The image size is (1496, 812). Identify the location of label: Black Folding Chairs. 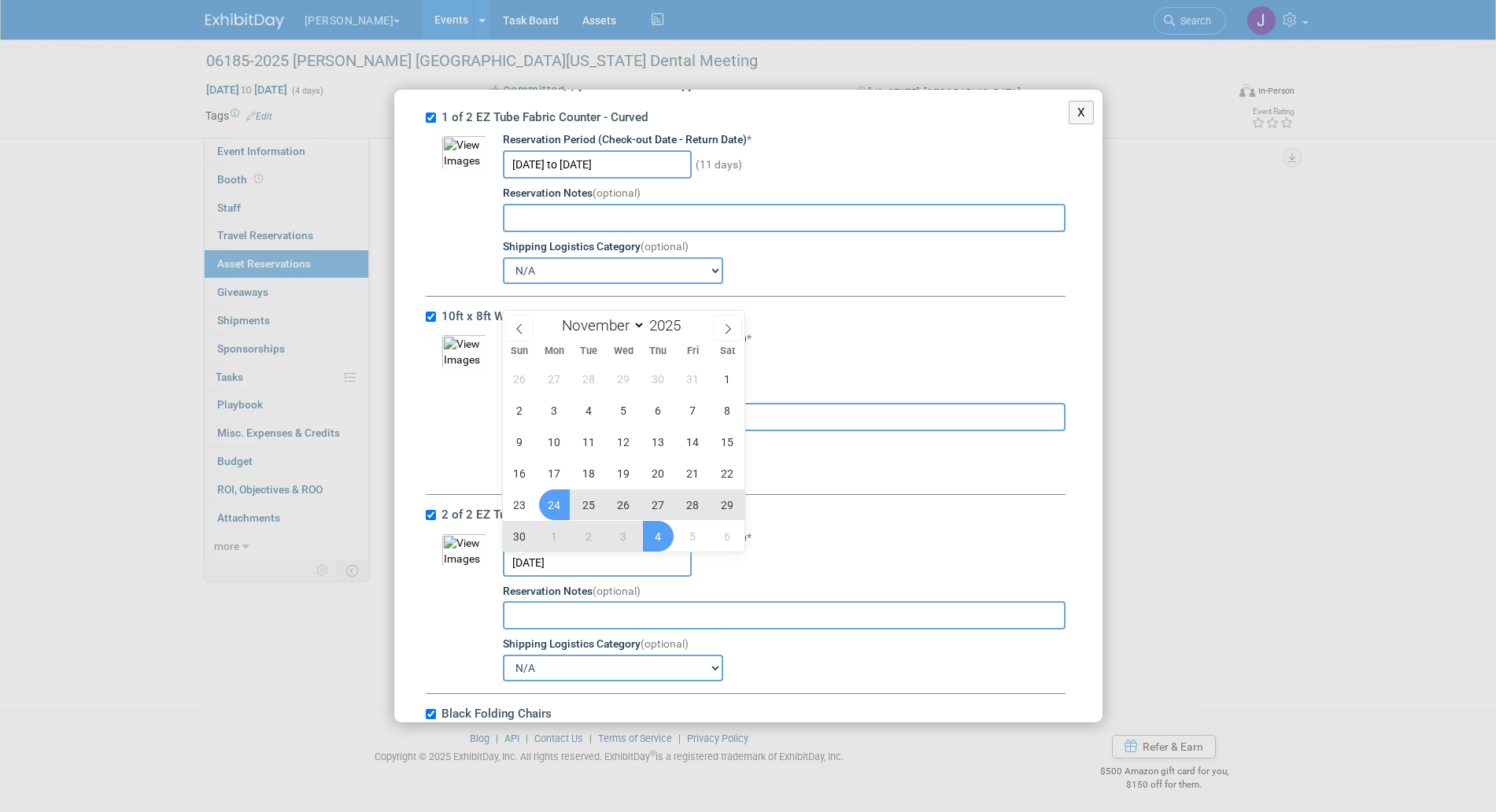
(750, 713).